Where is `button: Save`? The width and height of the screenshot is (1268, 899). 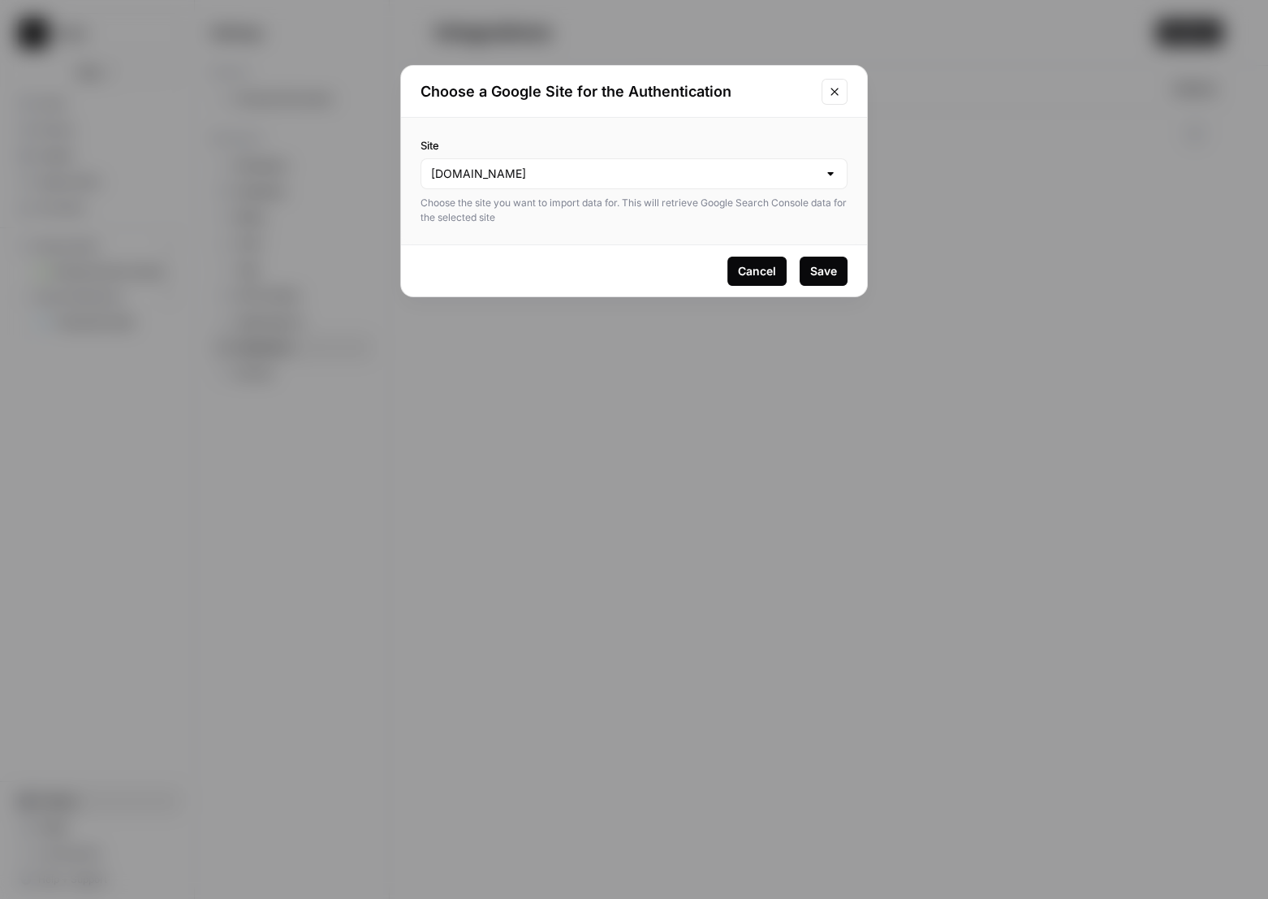 button: Save is located at coordinates (823, 271).